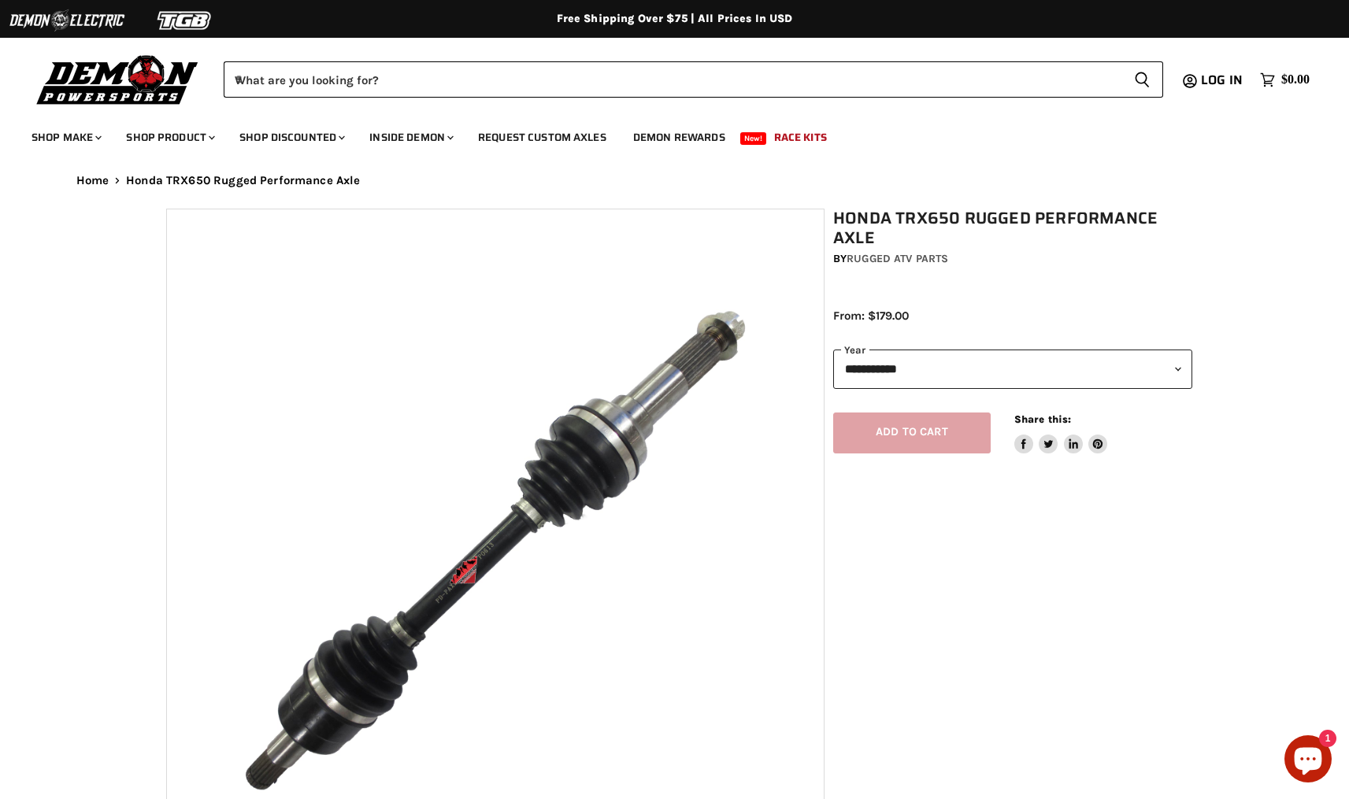 The width and height of the screenshot is (1349, 799). Describe the element at coordinates (93, 180) in the screenshot. I see `a: Home` at that location.